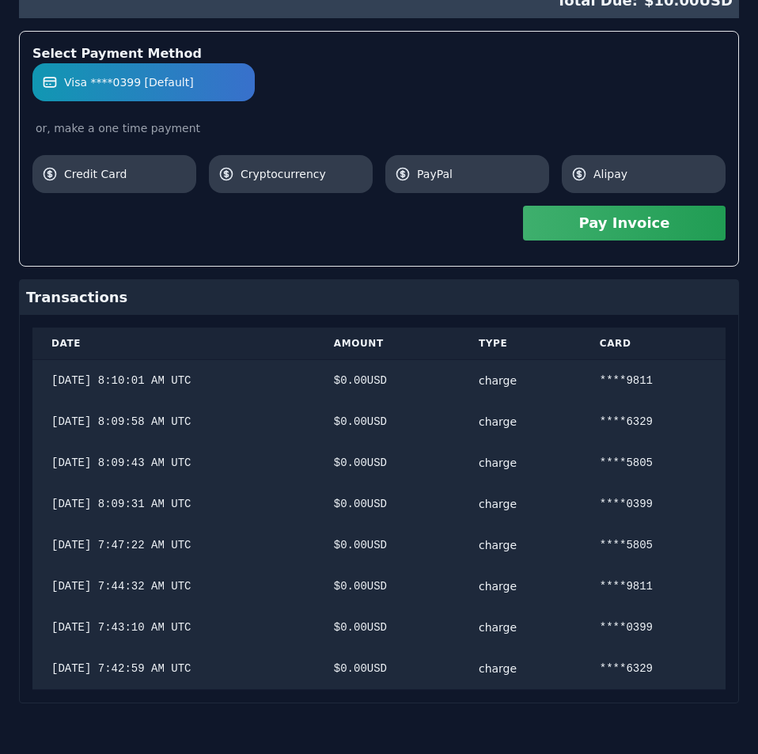  I want to click on th: Date, so click(173, 344).